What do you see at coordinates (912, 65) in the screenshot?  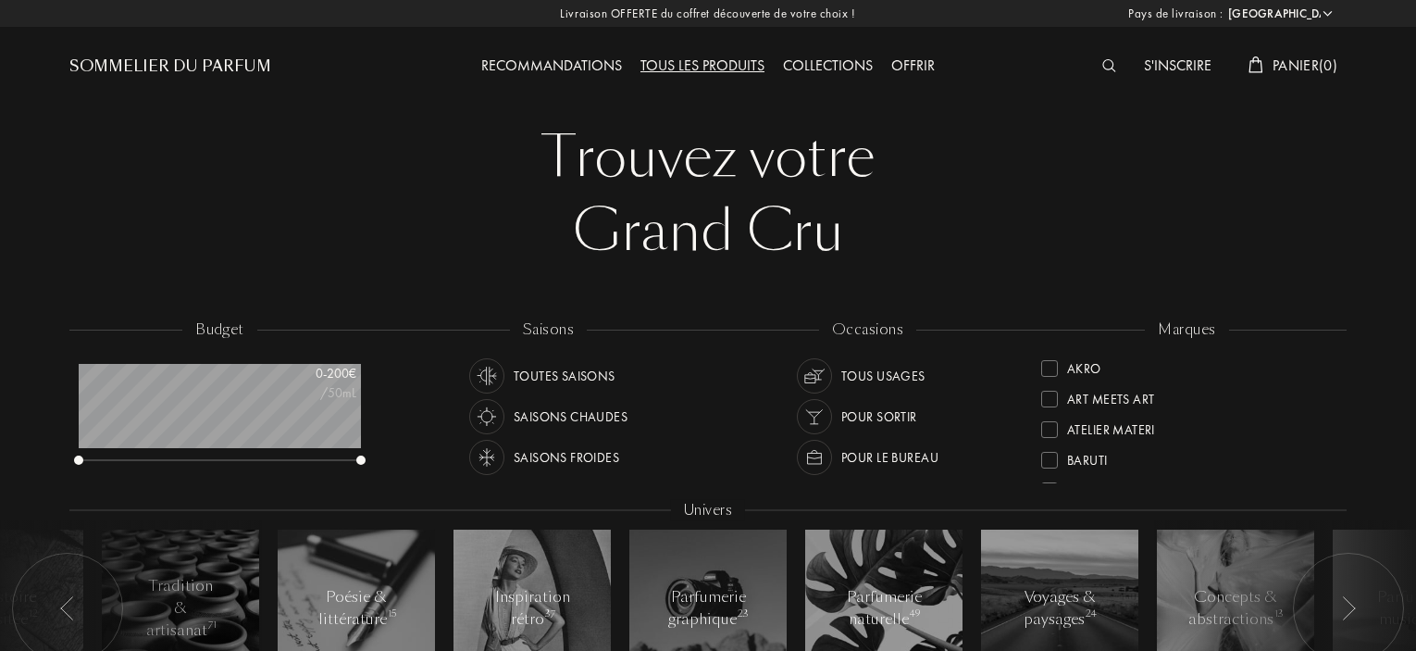 I see `a: Offrir` at bounding box center [912, 65].